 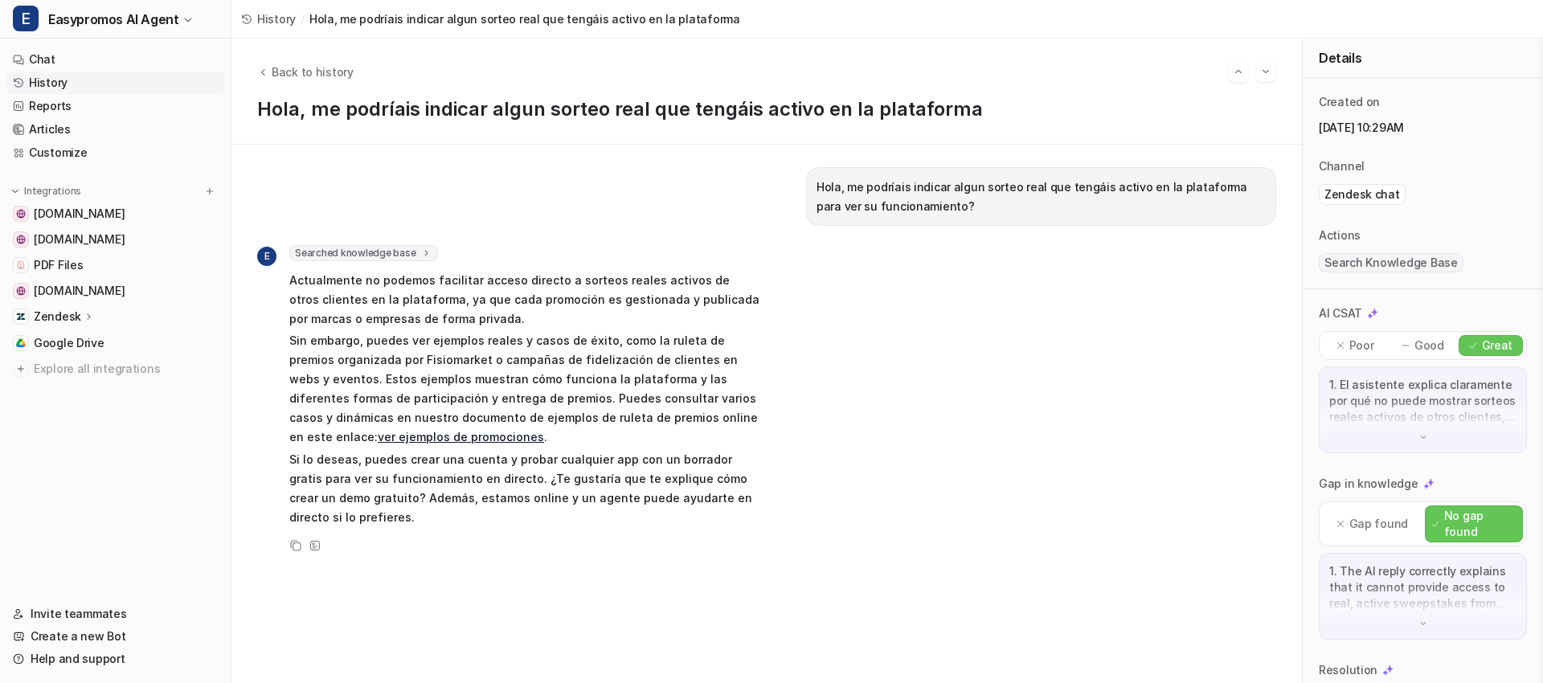 What do you see at coordinates (52, 191) in the screenshot?
I see `p: Integrations` at bounding box center [52, 191].